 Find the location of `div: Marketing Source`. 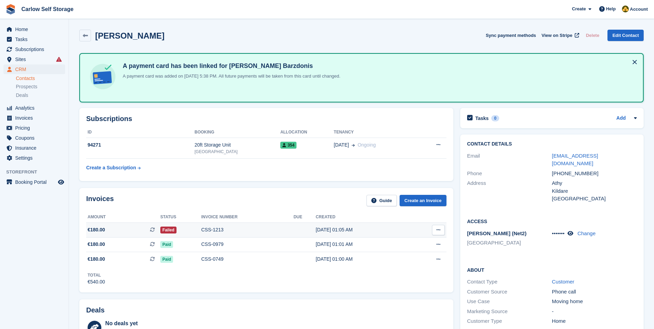

div: Marketing Source is located at coordinates (509, 311).